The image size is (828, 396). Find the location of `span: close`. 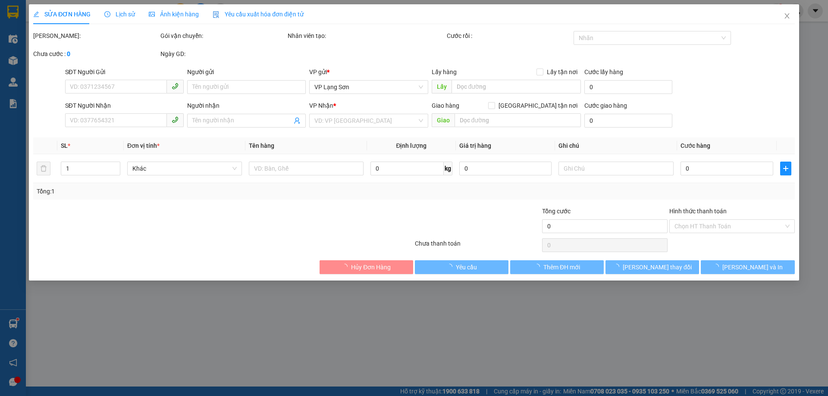

span: close is located at coordinates (787, 16).